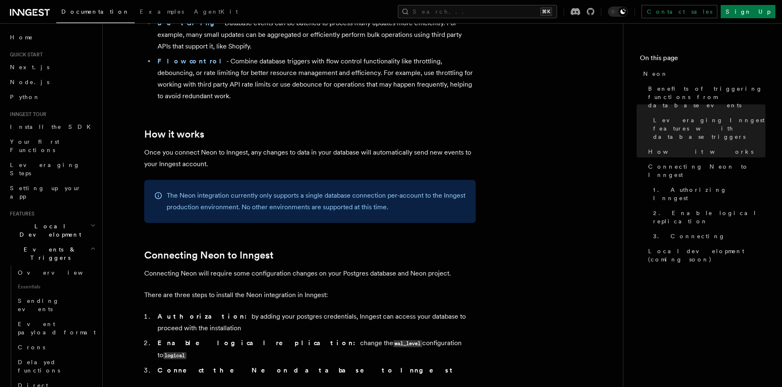 The height and width of the screenshot is (387, 782). Describe the element at coordinates (705, 255) in the screenshot. I see `a: Local development (coming soon)` at that location.